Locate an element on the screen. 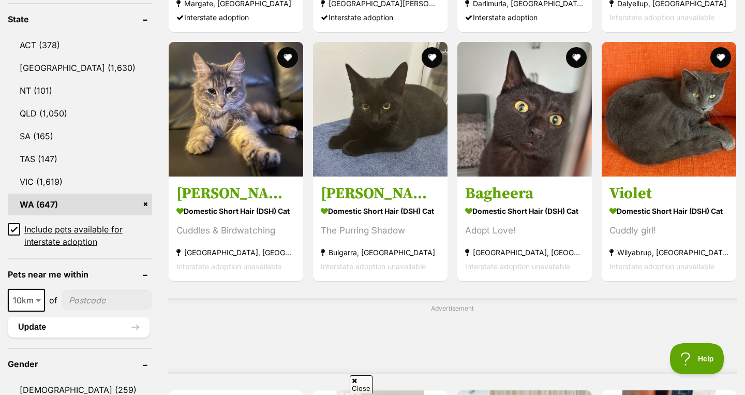 This screenshot has width=745, height=395. img: Dave - Domestic Short Hair (DSH) Cat is located at coordinates (380, 109).